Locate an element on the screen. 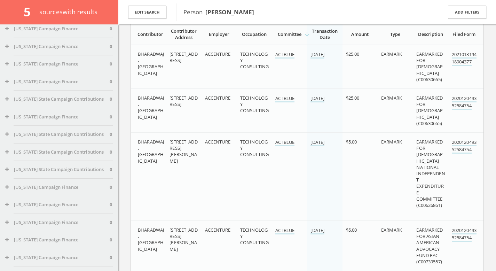  span: Type is located at coordinates (395, 34).